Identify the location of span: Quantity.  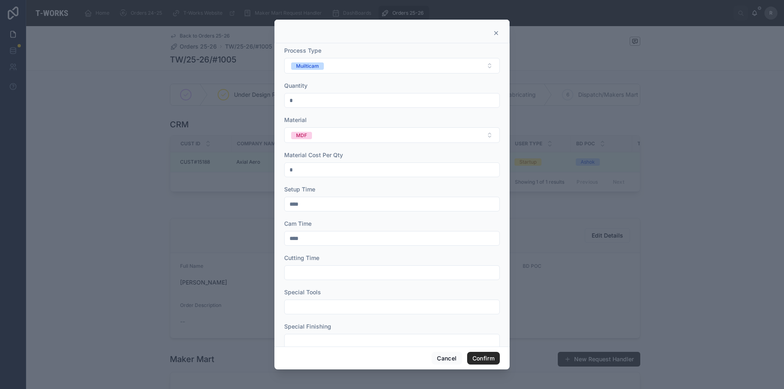
(295, 85).